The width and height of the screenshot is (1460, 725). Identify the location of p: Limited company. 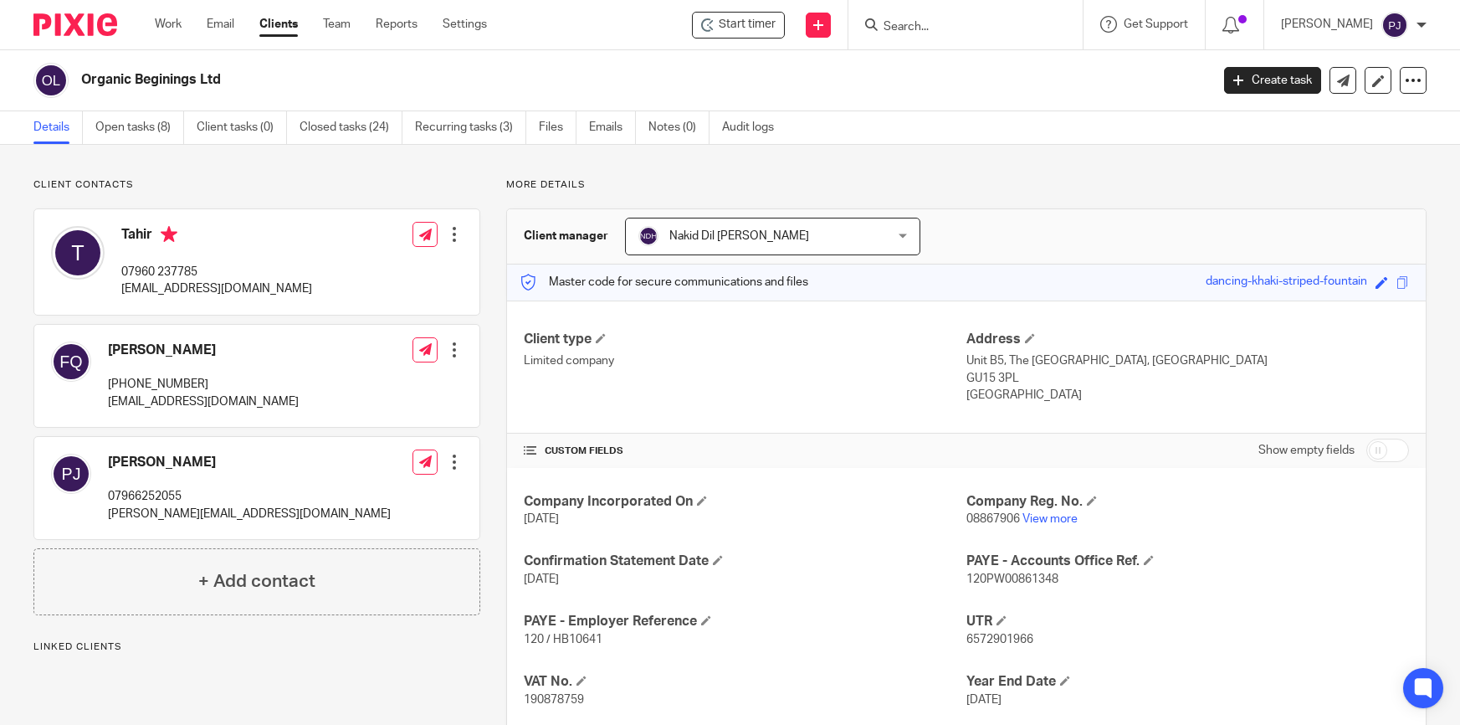
(745, 361).